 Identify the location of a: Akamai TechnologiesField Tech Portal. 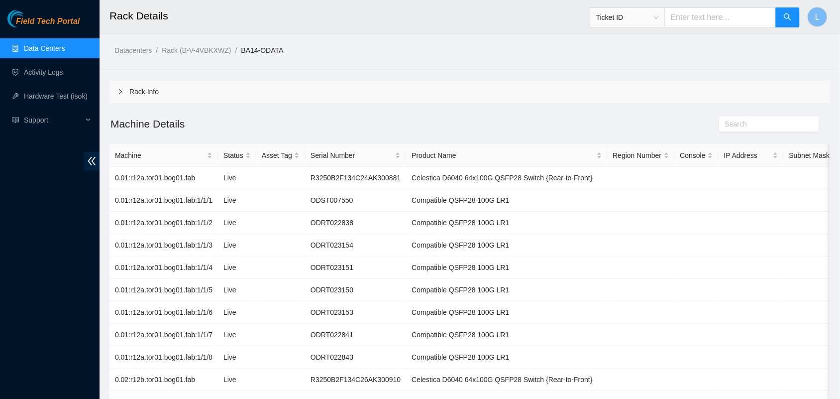
(43, 24).